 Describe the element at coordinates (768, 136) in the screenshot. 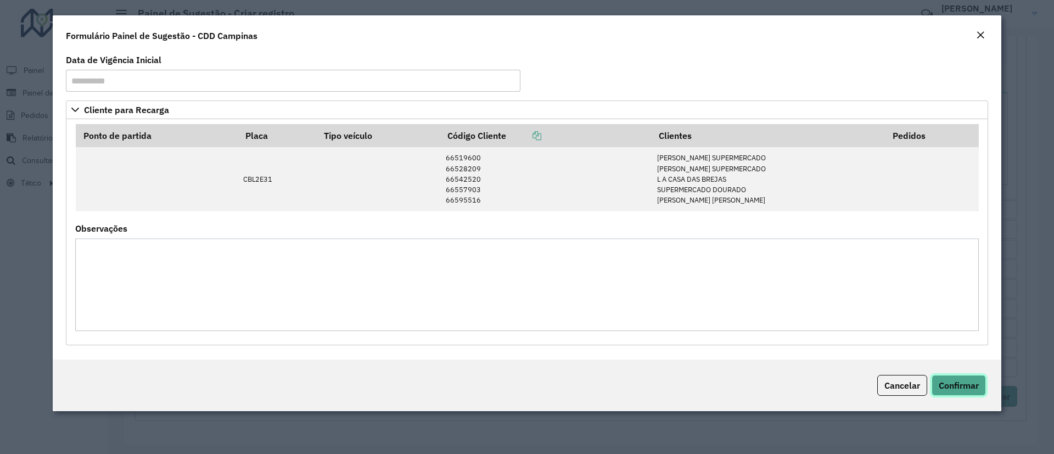

I see `th: Clientes` at that location.